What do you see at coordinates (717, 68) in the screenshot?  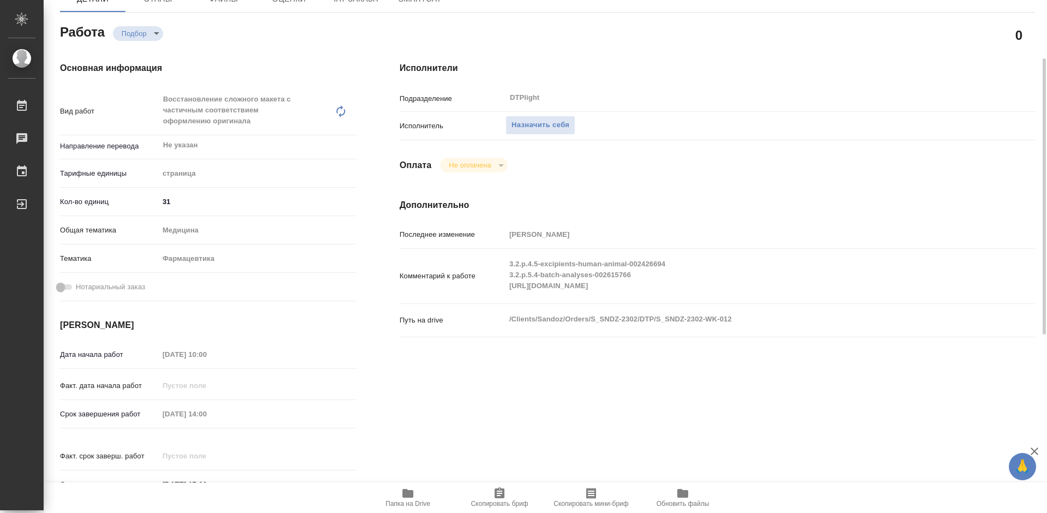 I see `h4: Исполнители` at bounding box center [717, 68].